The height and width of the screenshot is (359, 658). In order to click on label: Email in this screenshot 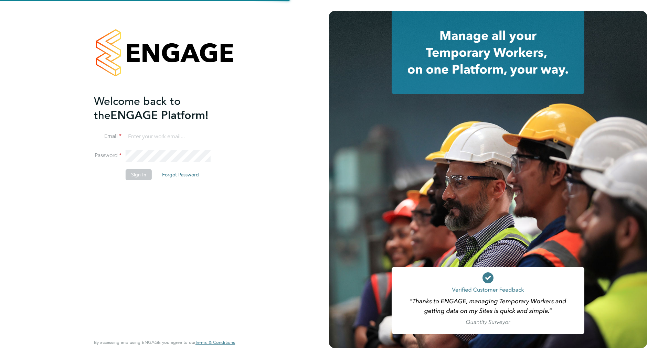, I will do `click(108, 136)`.